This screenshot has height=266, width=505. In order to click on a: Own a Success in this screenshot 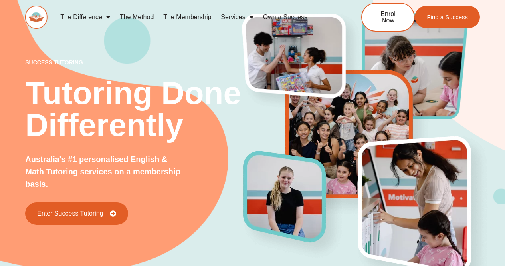, I will do `click(285, 17)`.